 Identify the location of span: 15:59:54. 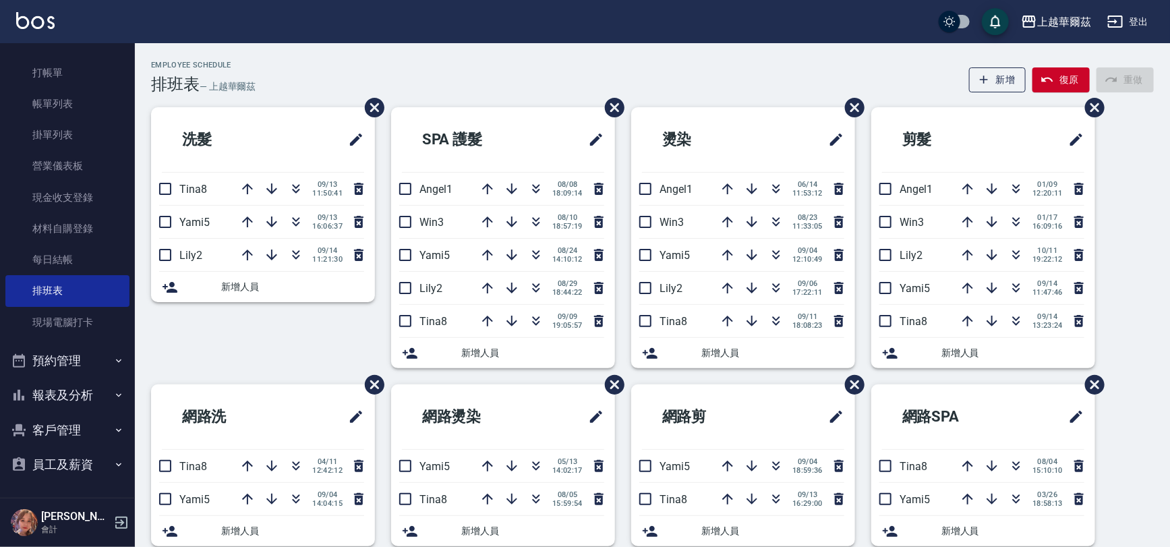
(567, 503).